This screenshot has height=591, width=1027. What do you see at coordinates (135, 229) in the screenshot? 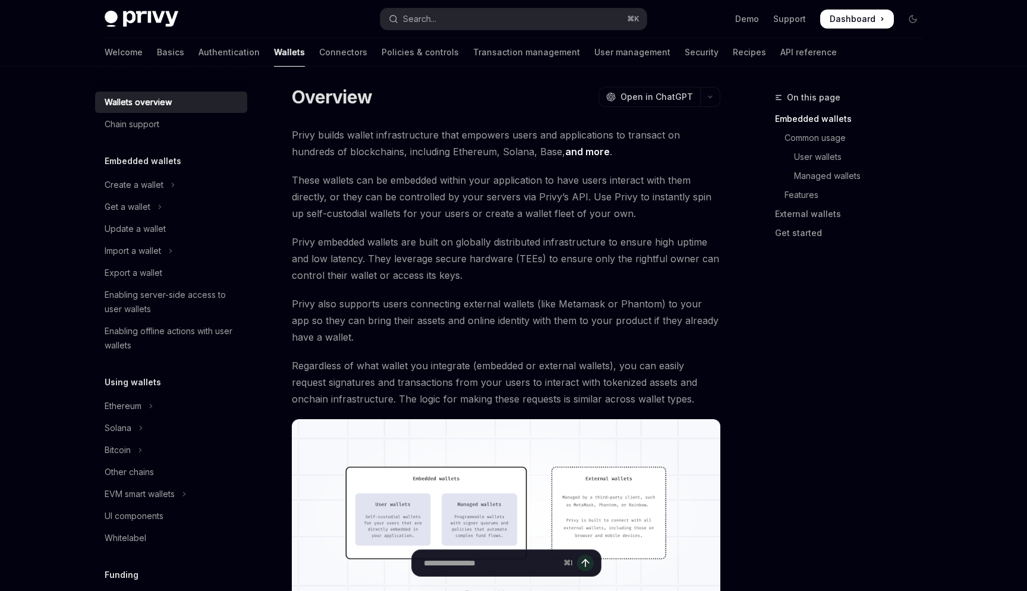
I see `div: Update a wallet` at bounding box center [135, 229].